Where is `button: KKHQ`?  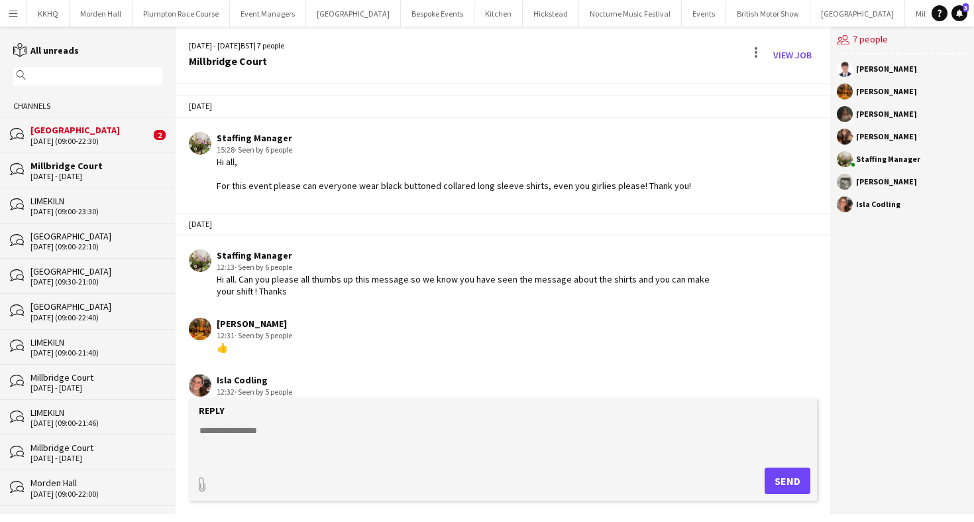
button: KKHQ is located at coordinates (48, 13).